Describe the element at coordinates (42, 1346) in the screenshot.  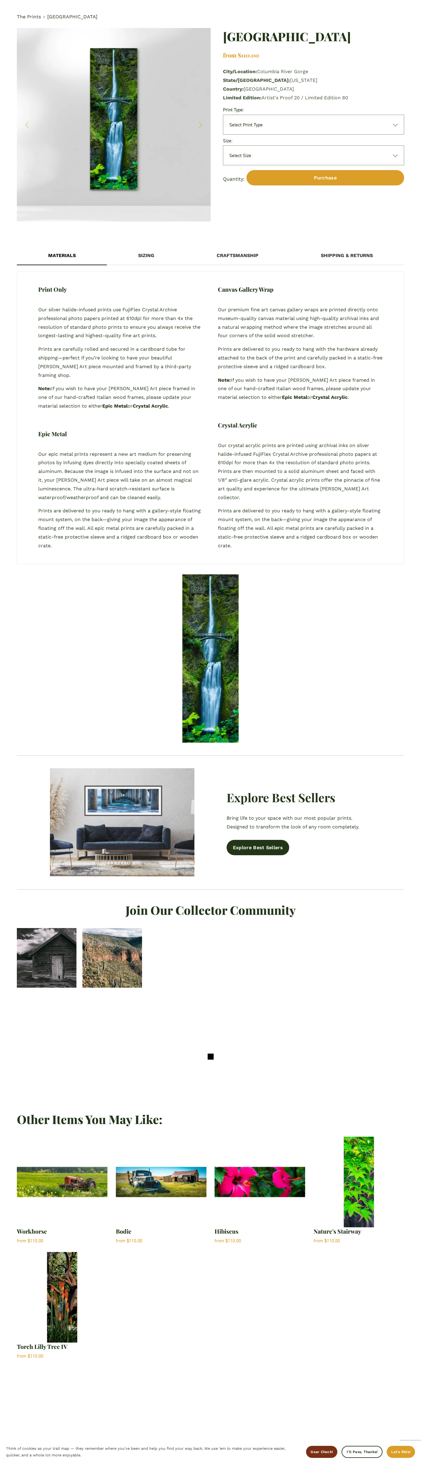
I see `div: Torch Lilly Tree IV` at that location.